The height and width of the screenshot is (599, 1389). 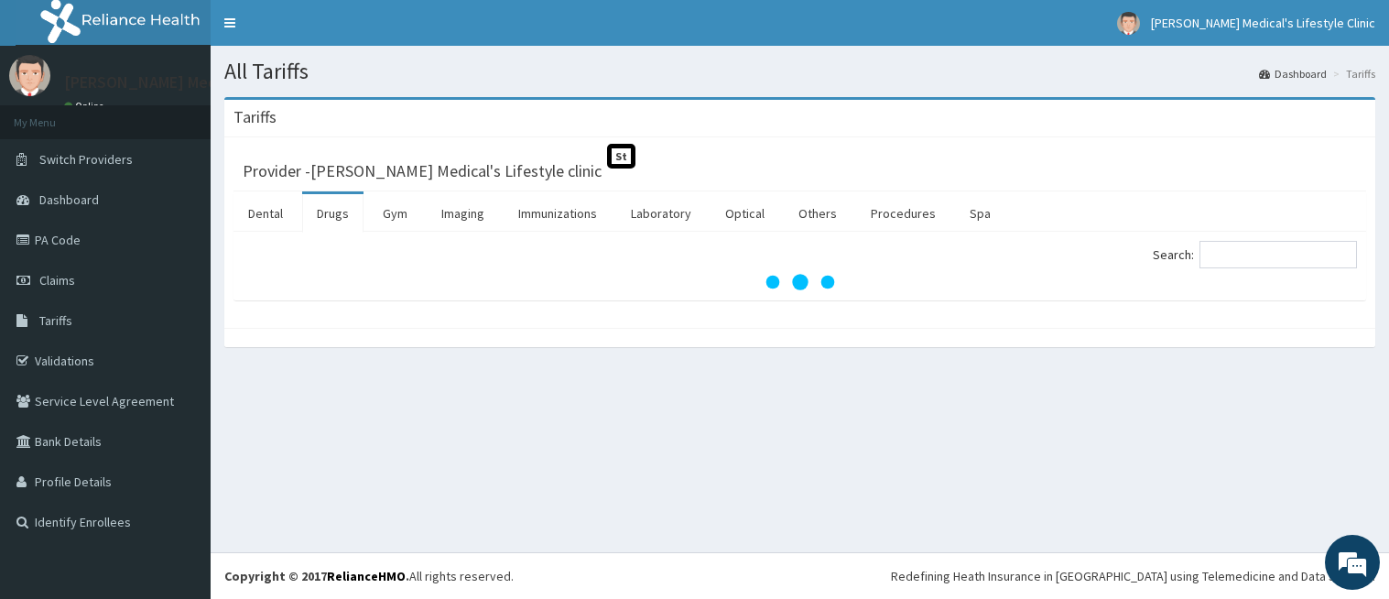 I want to click on svg: audio-loading, so click(x=800, y=282).